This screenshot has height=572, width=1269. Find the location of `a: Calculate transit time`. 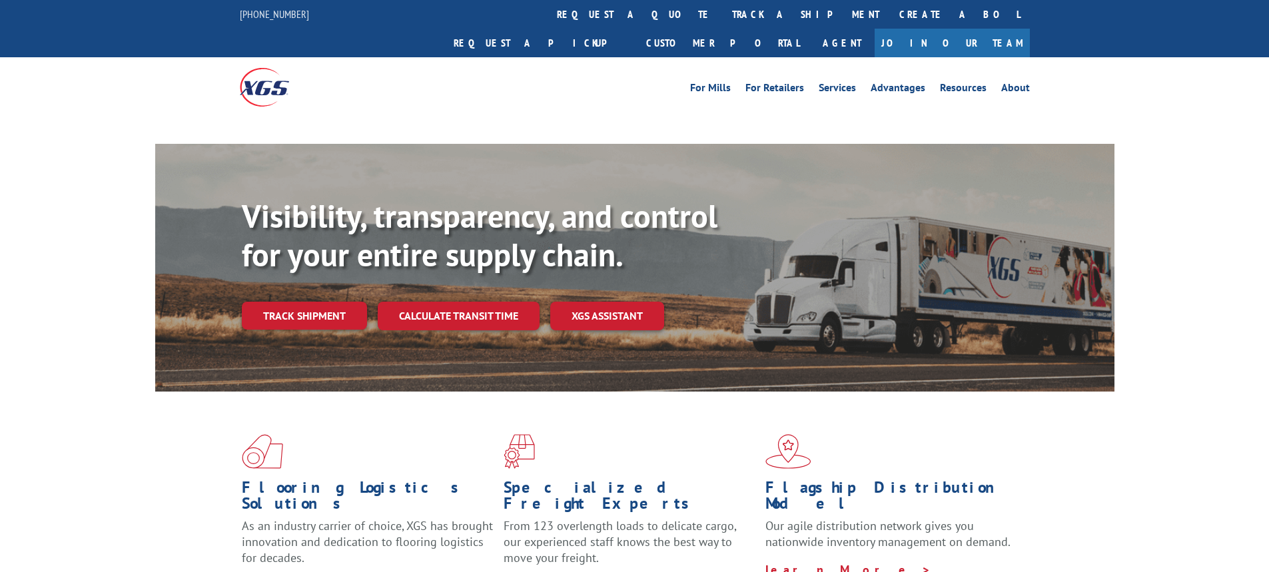

a: Calculate transit time is located at coordinates (458, 316).